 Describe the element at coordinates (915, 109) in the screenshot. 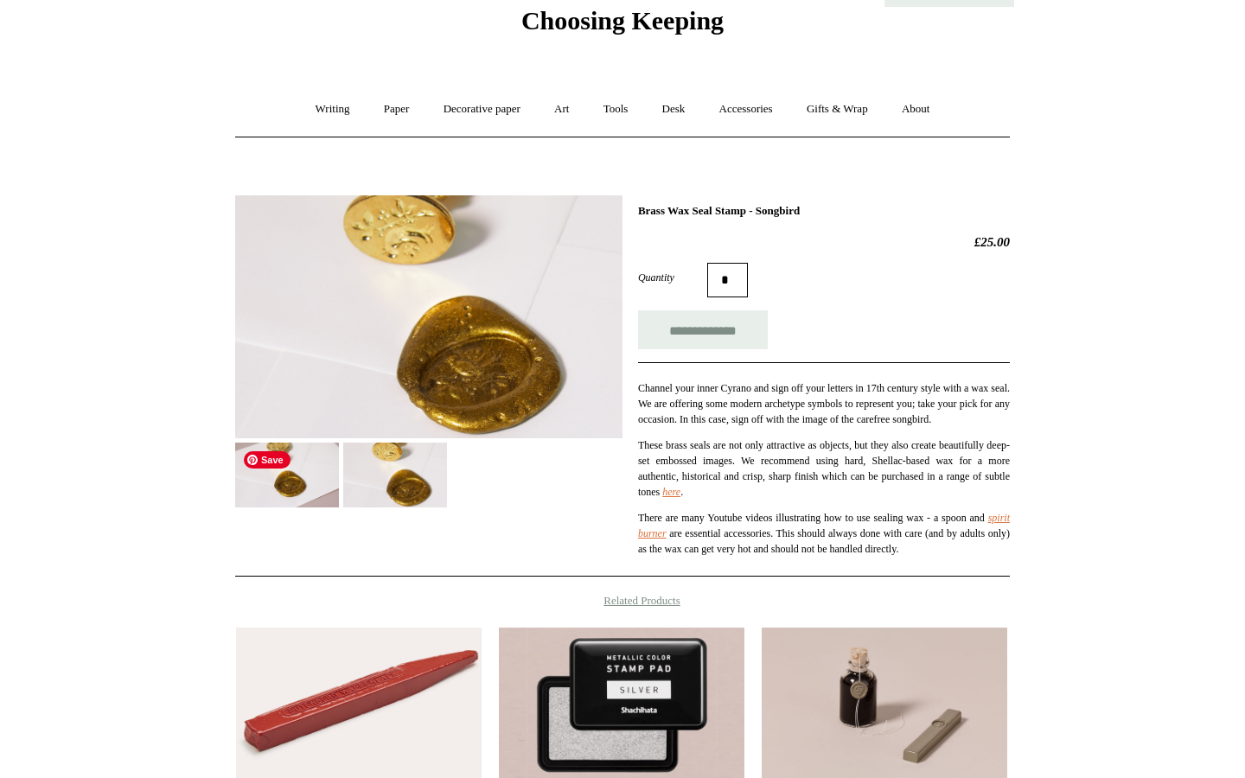

I see `a: About` at that location.